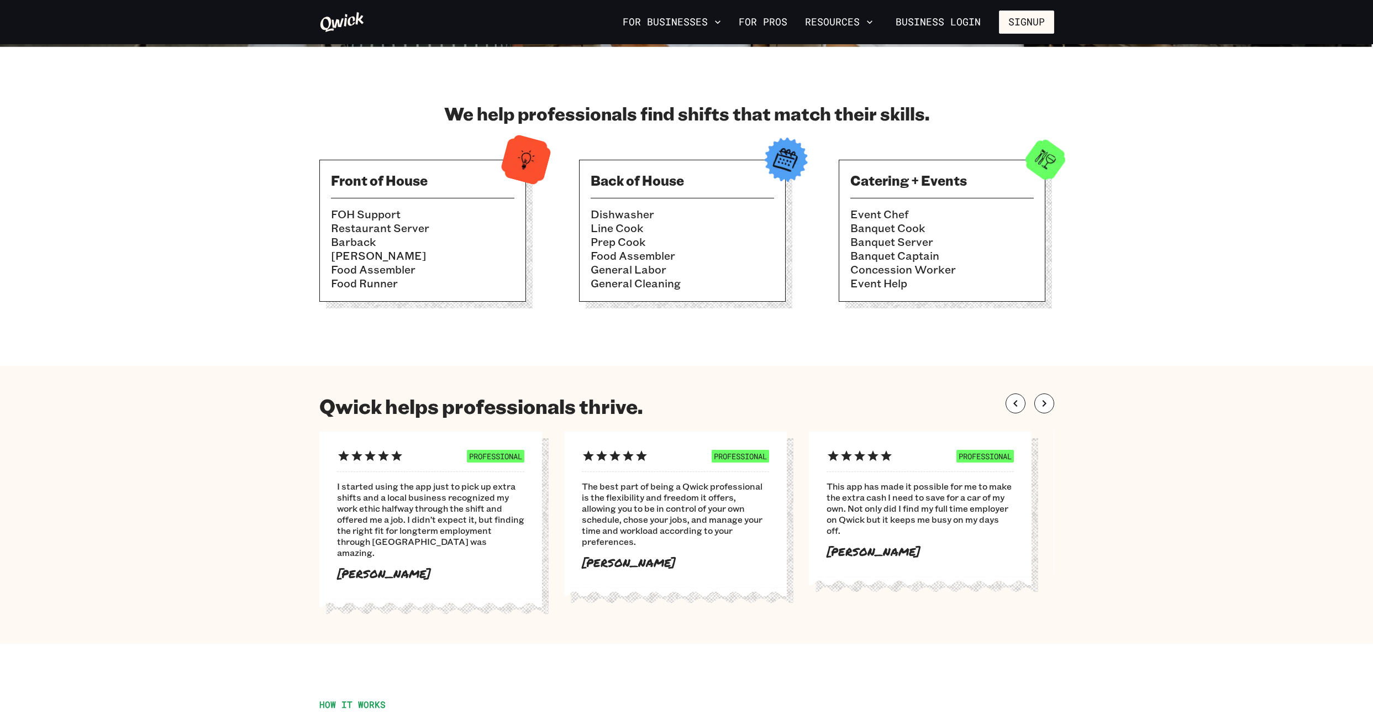 Image resolution: width=1373 pixels, height=714 pixels. What do you see at coordinates (942, 228) in the screenshot?
I see `li: Banquet Cook` at bounding box center [942, 228].